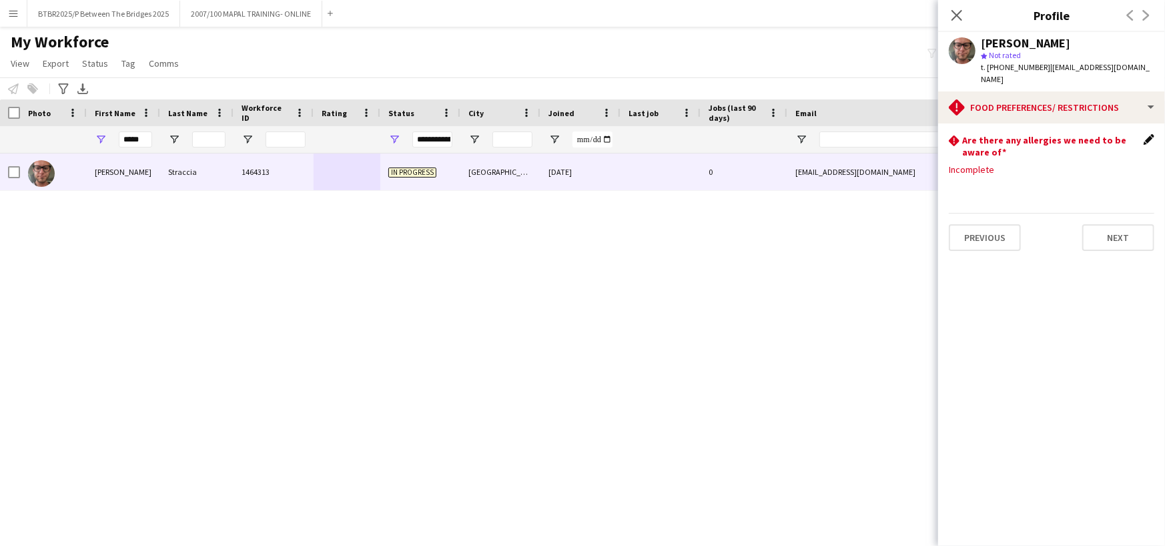 This screenshot has height=546, width=1165. I want to click on span: Rating, so click(334, 113).